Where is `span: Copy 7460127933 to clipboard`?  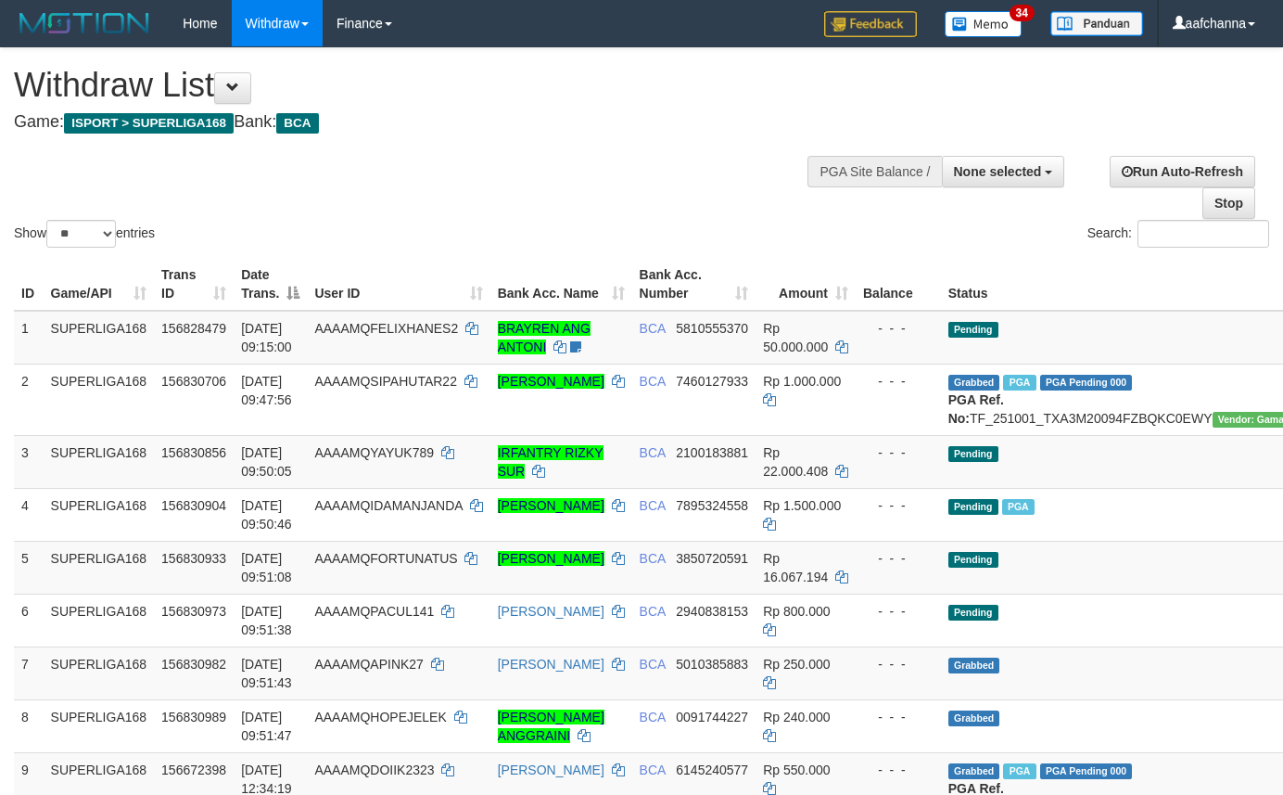 span: Copy 7460127933 to clipboard is located at coordinates (712, 381).